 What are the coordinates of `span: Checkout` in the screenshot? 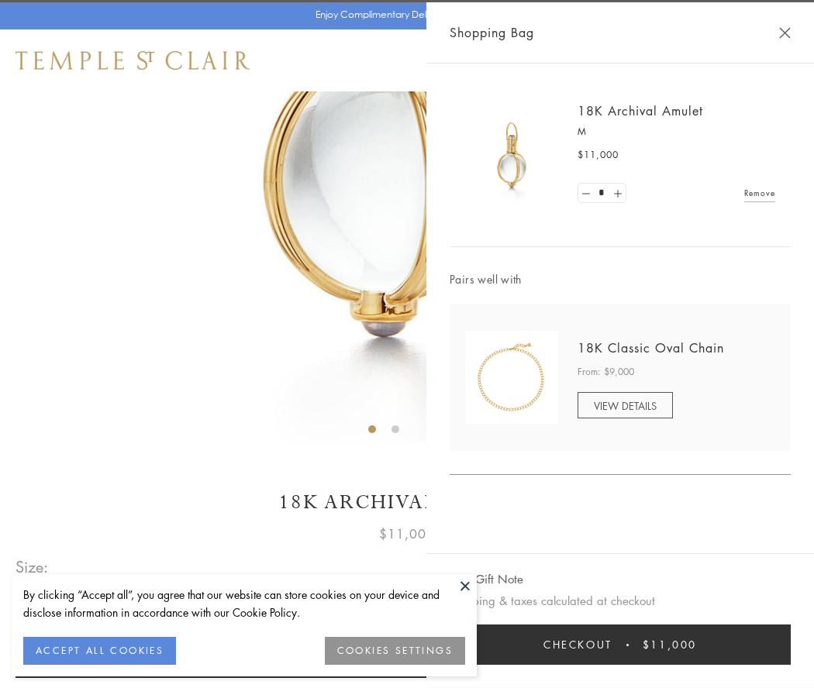 It's located at (577, 645).